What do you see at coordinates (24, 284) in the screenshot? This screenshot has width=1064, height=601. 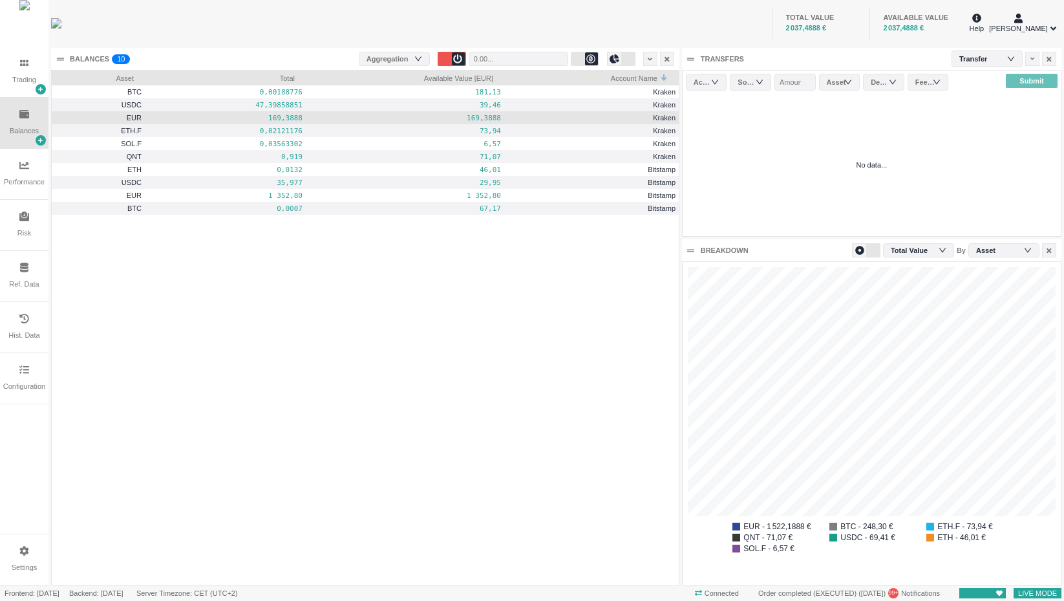 I see `div: Ref. Data` at bounding box center [24, 284].